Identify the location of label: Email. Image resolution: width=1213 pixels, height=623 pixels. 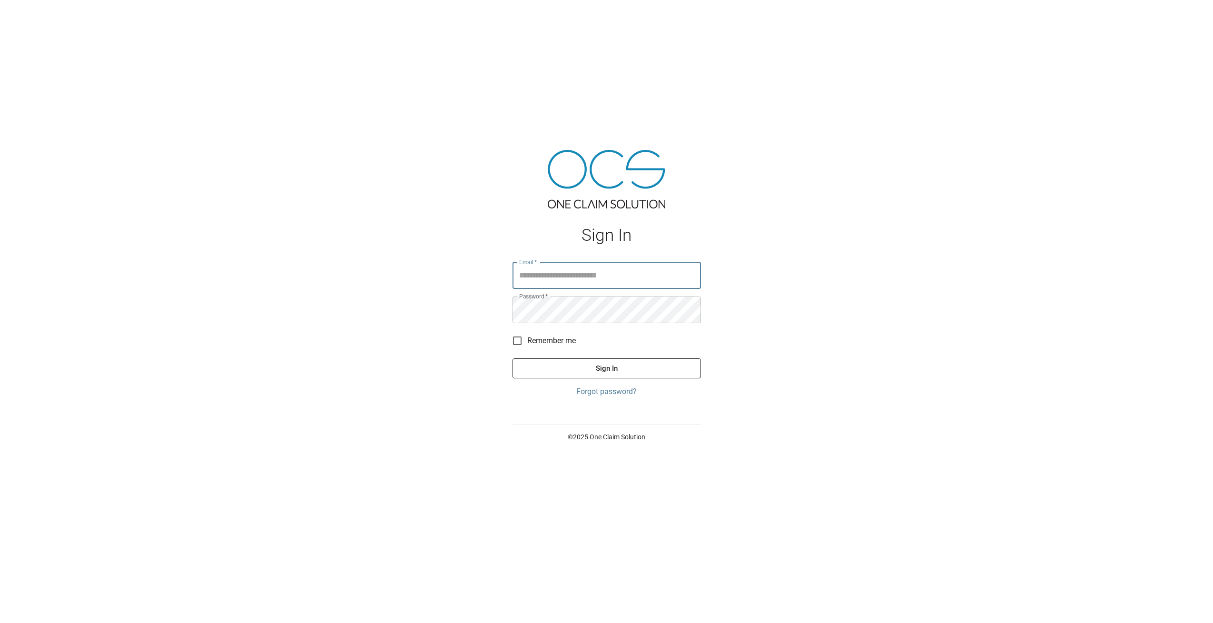
(528, 262).